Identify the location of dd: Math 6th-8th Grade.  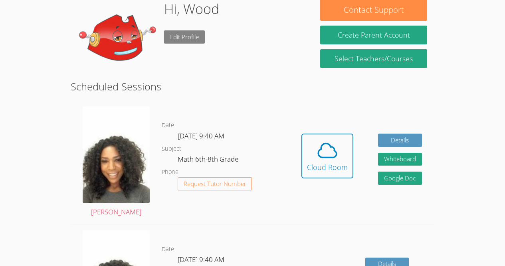
(209, 160).